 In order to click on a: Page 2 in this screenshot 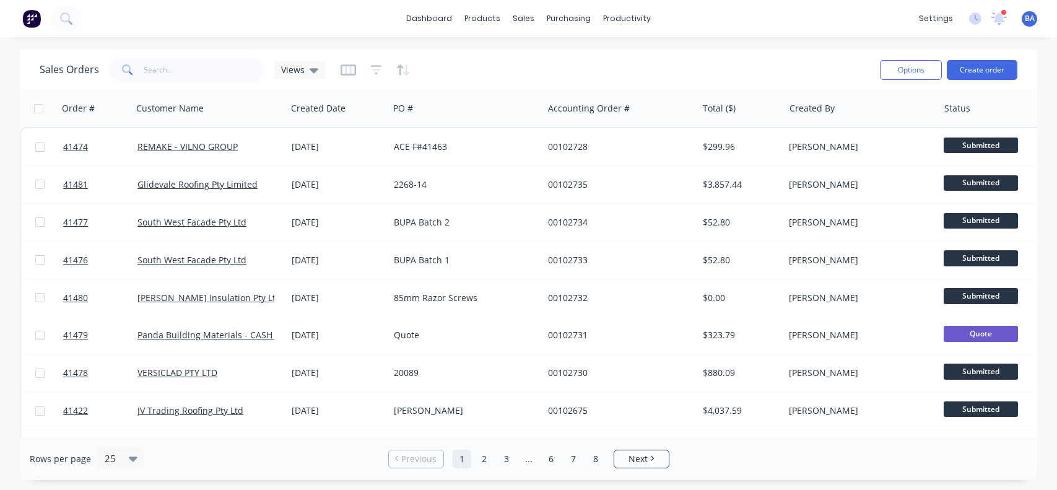, I will do `click(484, 459)`.